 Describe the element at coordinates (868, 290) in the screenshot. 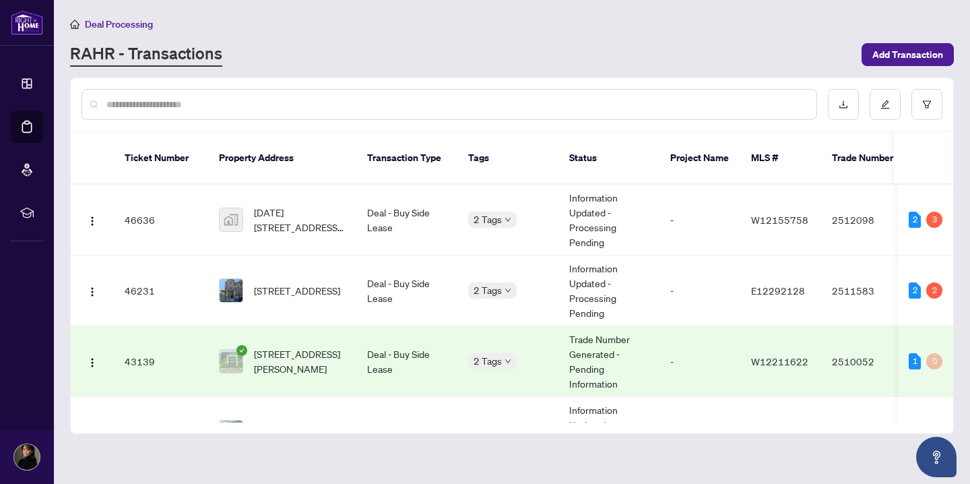

I see `td: 2511583` at that location.